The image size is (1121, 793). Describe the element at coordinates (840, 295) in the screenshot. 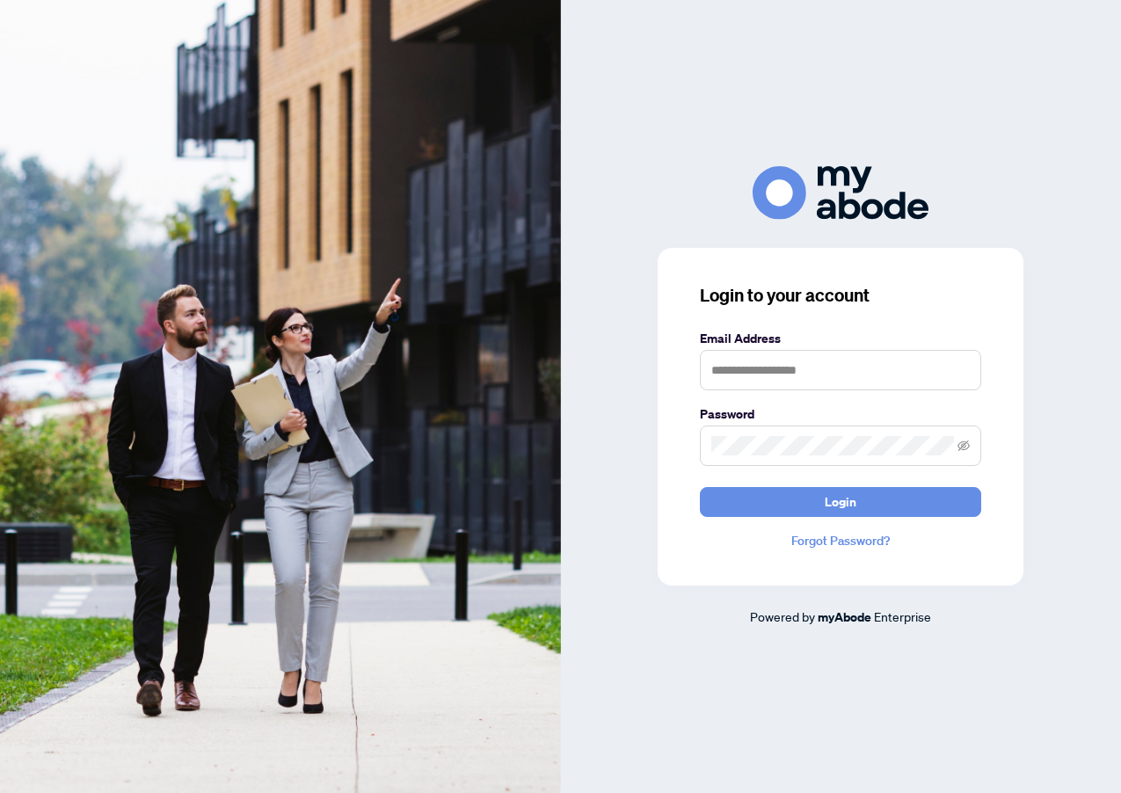

I see `h3: Login to your account` at that location.